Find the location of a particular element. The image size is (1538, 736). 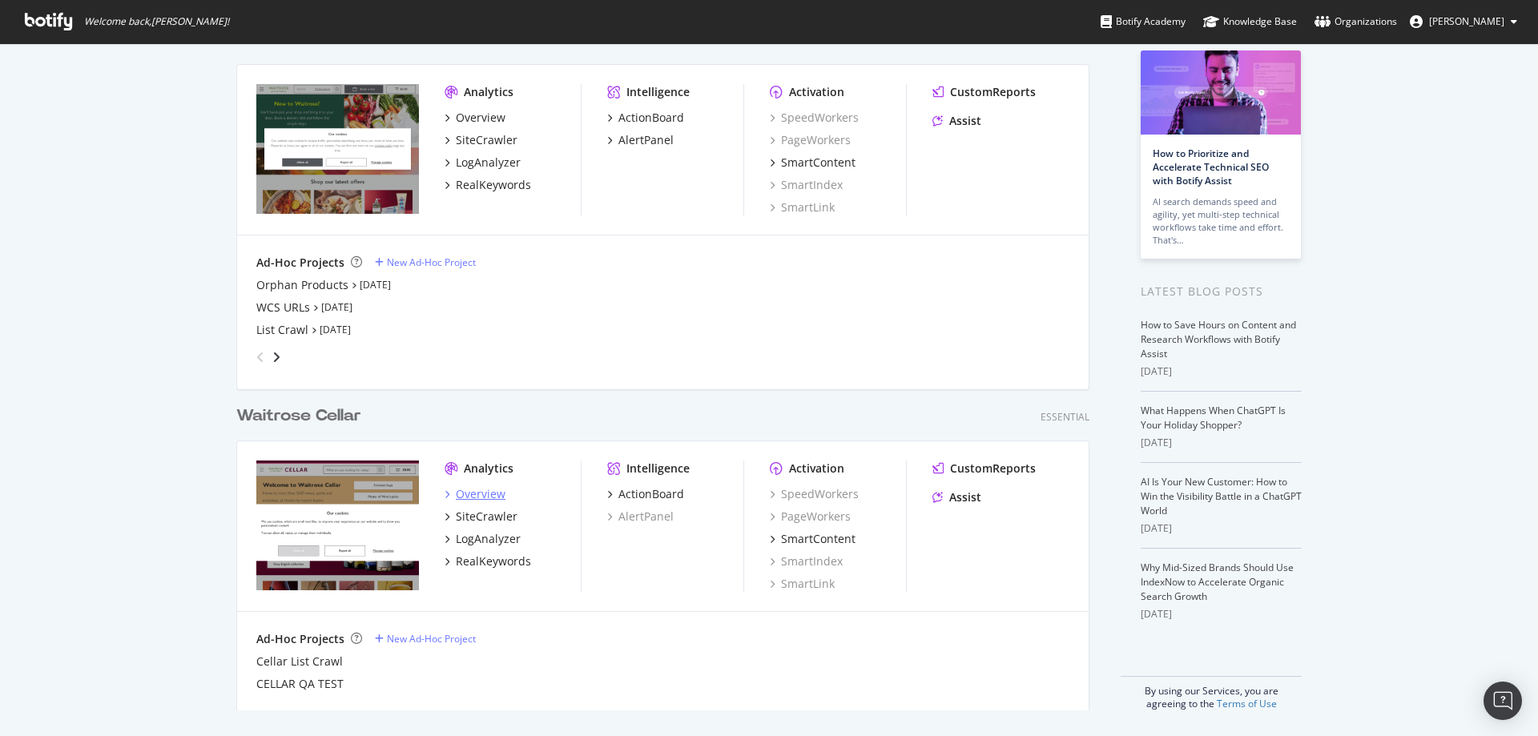

div: CELLAR QA TEST is located at coordinates (300, 684).